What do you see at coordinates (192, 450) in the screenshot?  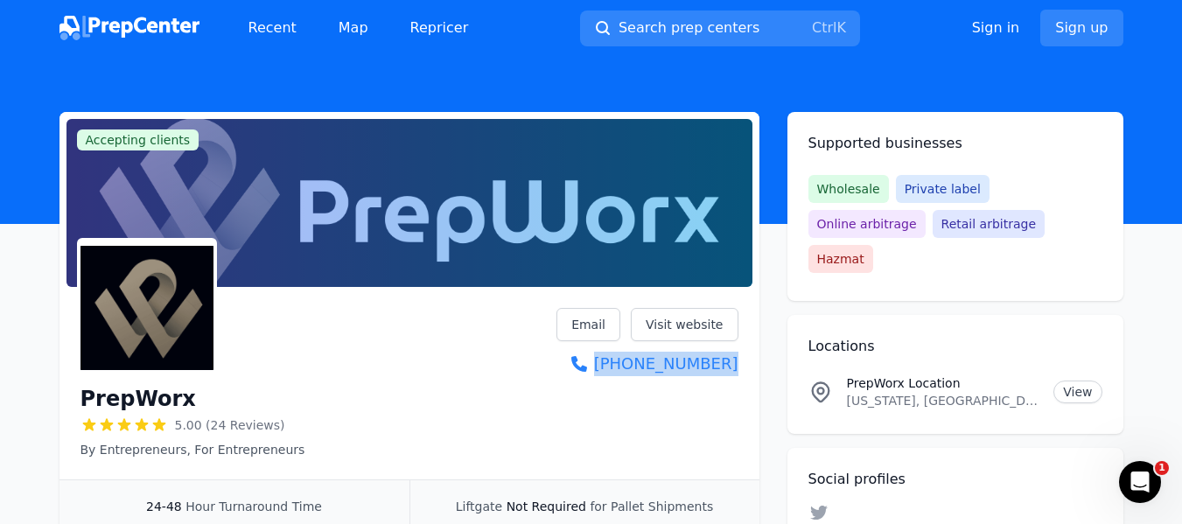 I see `p: By Entrepreneurs, For Entrepreneurs` at bounding box center [192, 450].